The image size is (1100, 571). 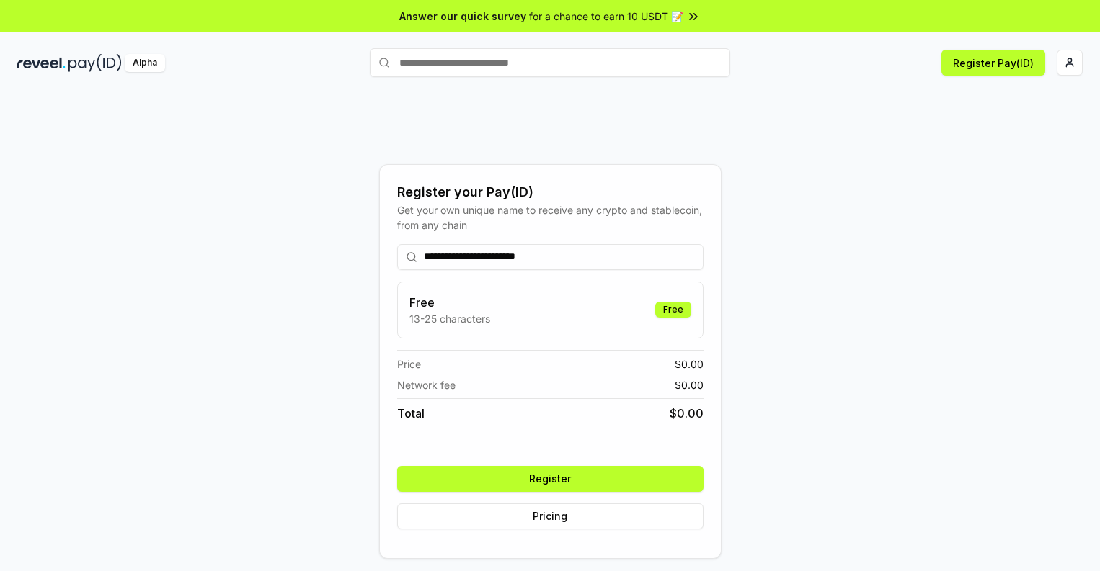 I want to click on h3: Free, so click(x=450, y=303).